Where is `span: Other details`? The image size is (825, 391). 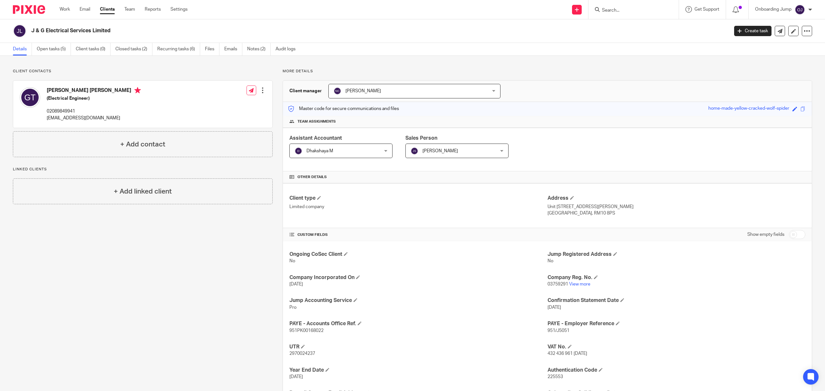
span: Other details is located at coordinates (312, 177).